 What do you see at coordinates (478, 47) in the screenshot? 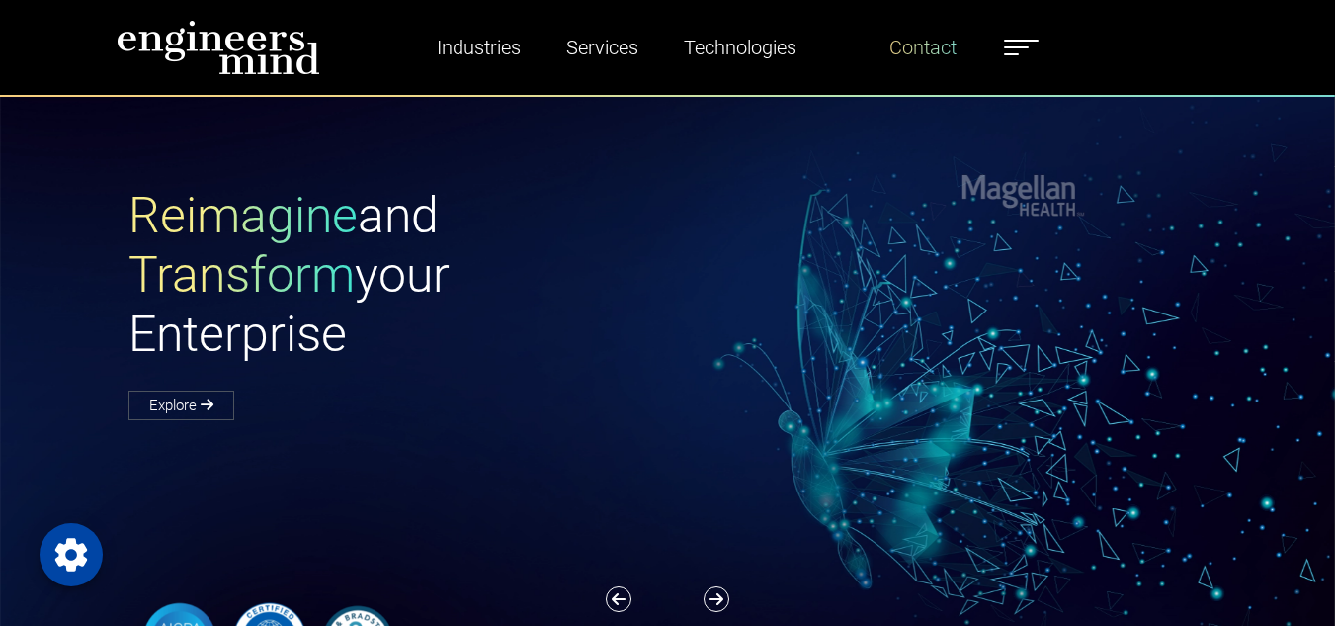
I see `a: Industries` at bounding box center [478, 47].